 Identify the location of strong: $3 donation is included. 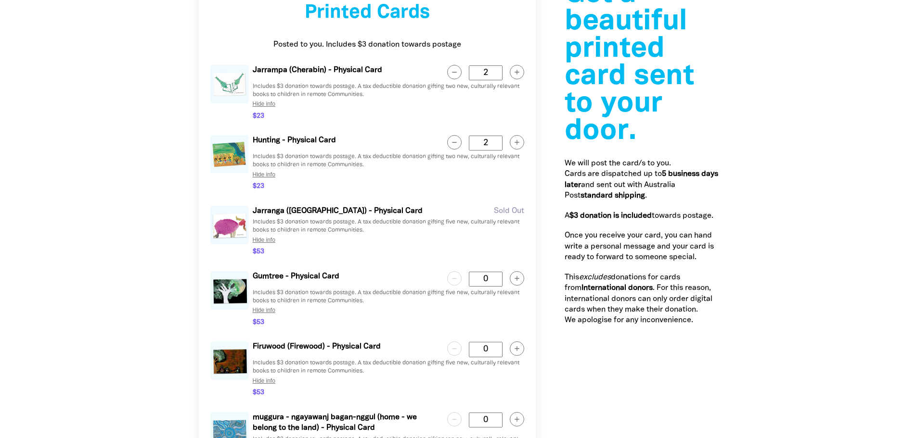
(610, 216).